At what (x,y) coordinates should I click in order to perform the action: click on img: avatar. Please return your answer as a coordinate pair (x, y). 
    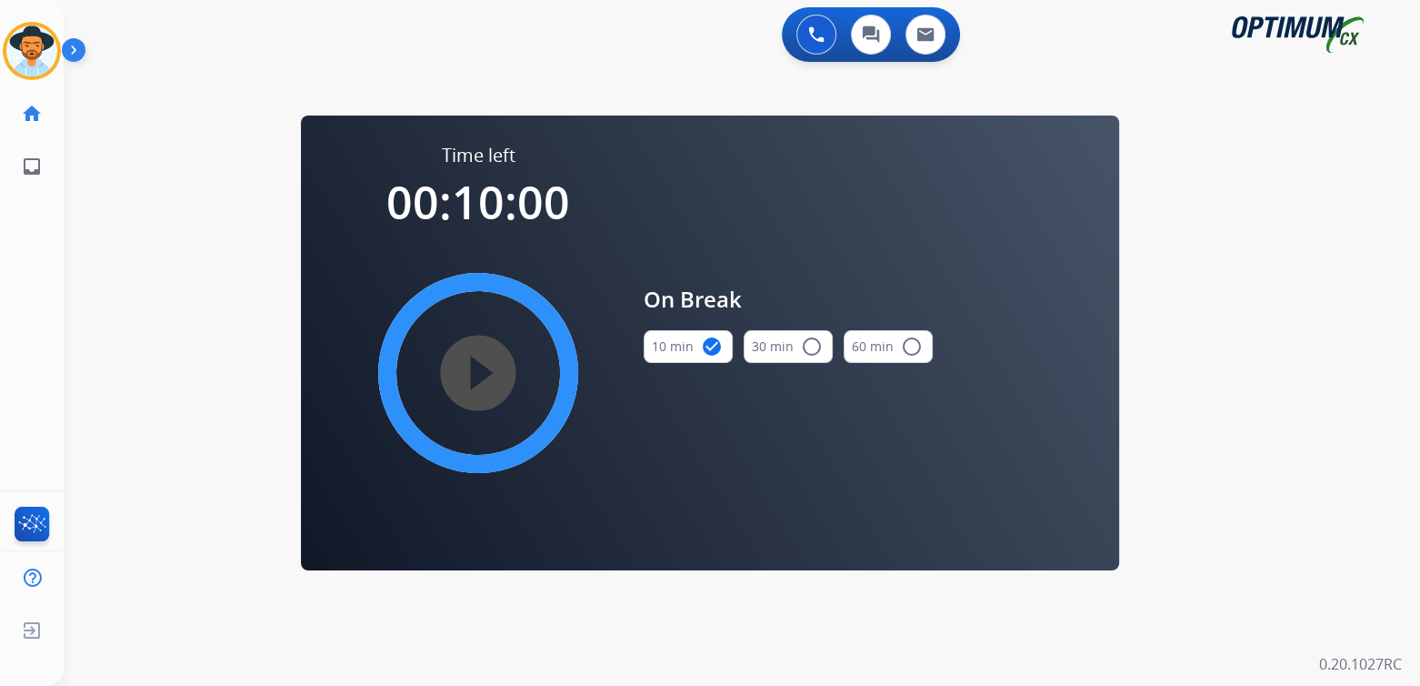
    Looking at the image, I should click on (32, 51).